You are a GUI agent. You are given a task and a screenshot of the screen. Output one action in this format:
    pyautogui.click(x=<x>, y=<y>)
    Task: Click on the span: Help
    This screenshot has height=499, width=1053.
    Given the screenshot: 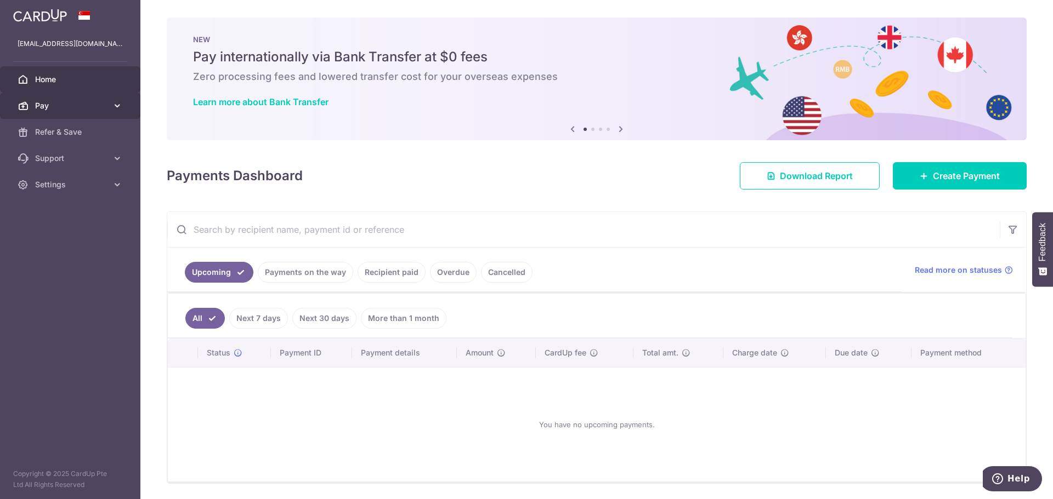 What is the action you would take?
    pyautogui.click(x=36, y=13)
    